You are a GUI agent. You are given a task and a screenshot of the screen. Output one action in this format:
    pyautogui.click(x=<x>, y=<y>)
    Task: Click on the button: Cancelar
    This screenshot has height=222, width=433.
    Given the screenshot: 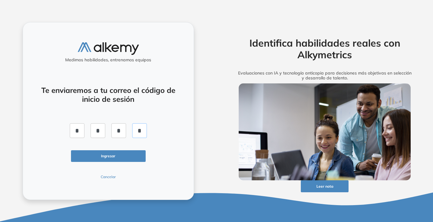 What is the action you would take?
    pyautogui.click(x=108, y=177)
    